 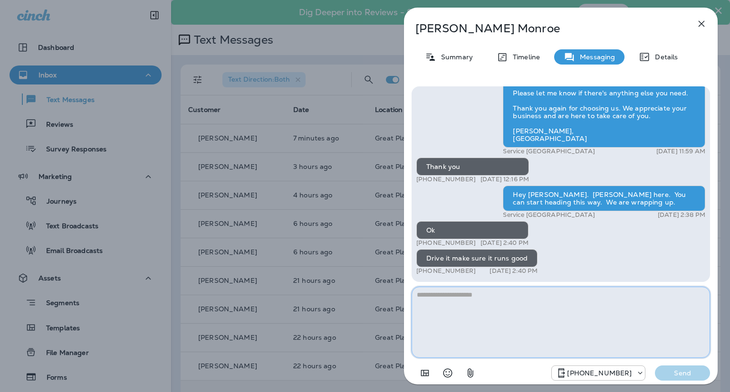 I want to click on p: Details, so click(x=664, y=57).